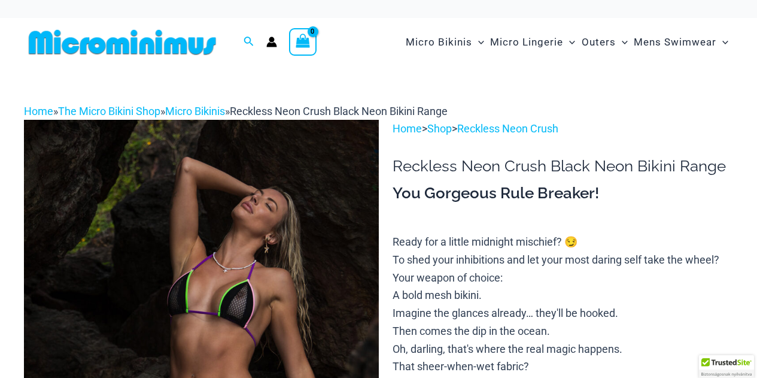 The width and height of the screenshot is (757, 378). I want to click on a: Micro BikinisMenu ToggleMenu Toggle, so click(445, 42).